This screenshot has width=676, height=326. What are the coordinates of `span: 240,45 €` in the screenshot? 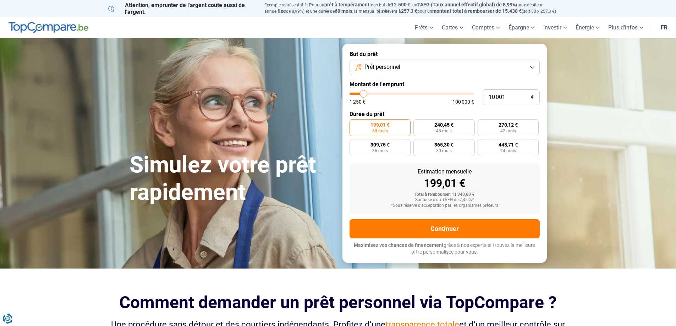 It's located at (444, 125).